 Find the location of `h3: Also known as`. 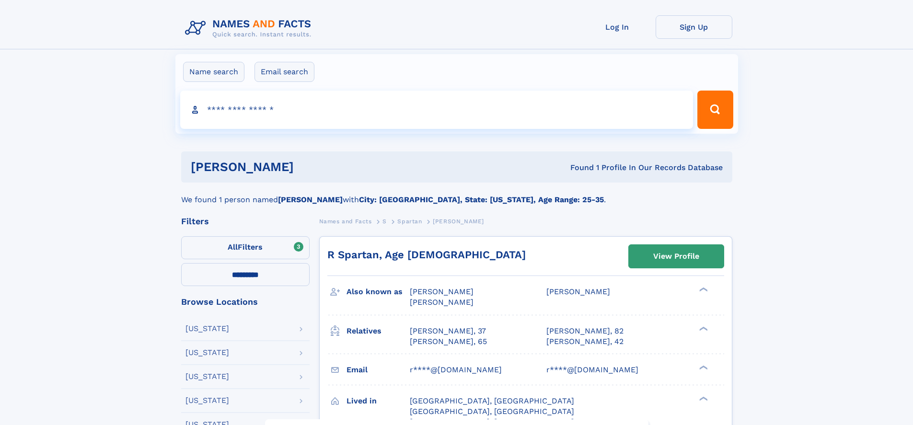

h3: Also known as is located at coordinates (378, 292).